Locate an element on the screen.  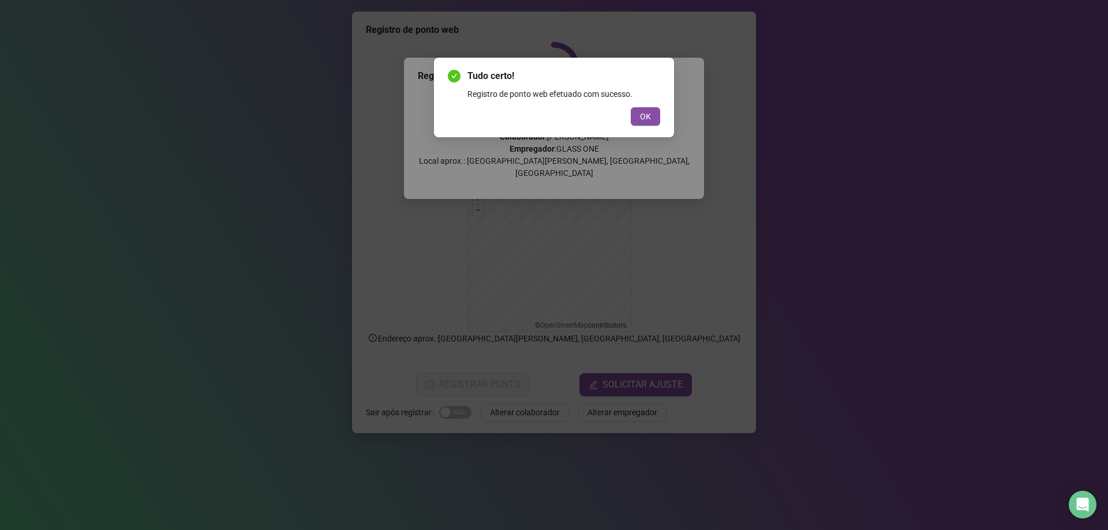
div: Registro de ponto web efetuado com sucesso. is located at coordinates (564, 94).